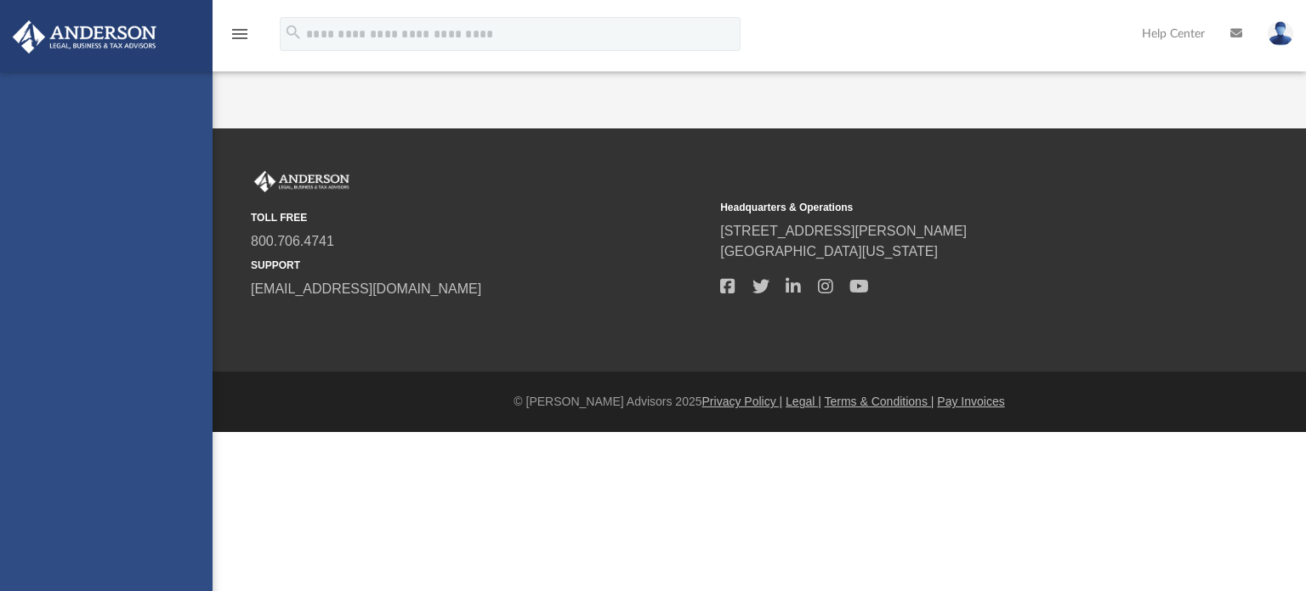 Image resolution: width=1306 pixels, height=591 pixels. I want to click on img: User Pic, so click(1281, 33).